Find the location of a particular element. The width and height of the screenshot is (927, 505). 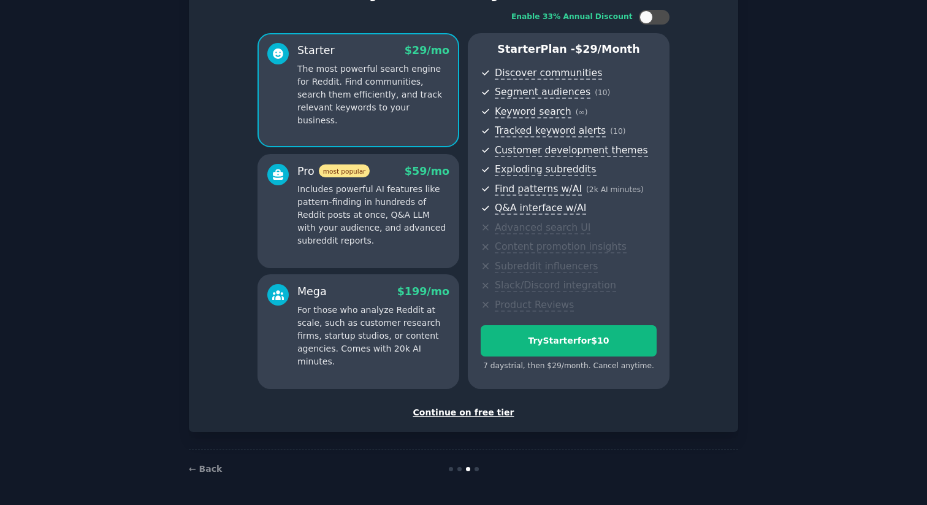

div: Starter is located at coordinates (316, 50).